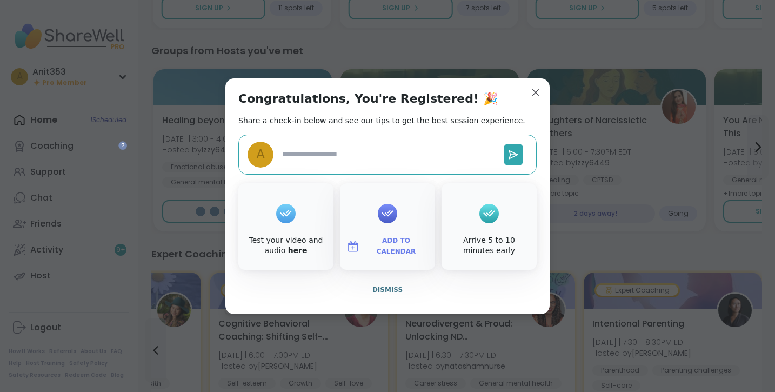 The height and width of the screenshot is (392, 775). Describe the element at coordinates (489, 245) in the screenshot. I see `div: Arrive 5 to 10 minutes early` at that location.